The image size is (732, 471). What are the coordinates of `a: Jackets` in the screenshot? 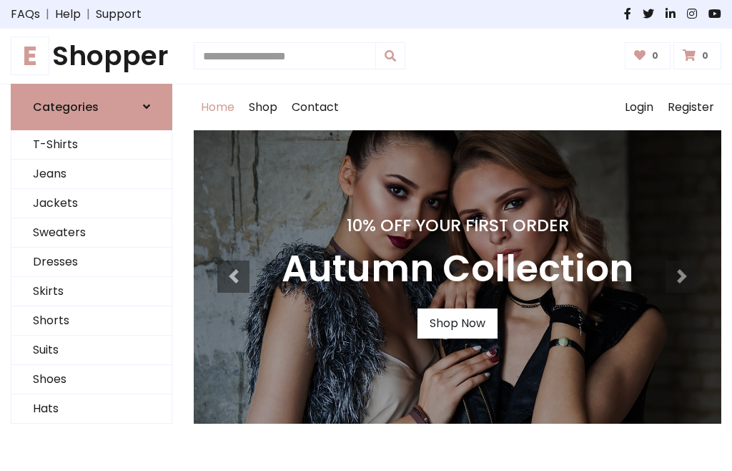 It's located at (92, 203).